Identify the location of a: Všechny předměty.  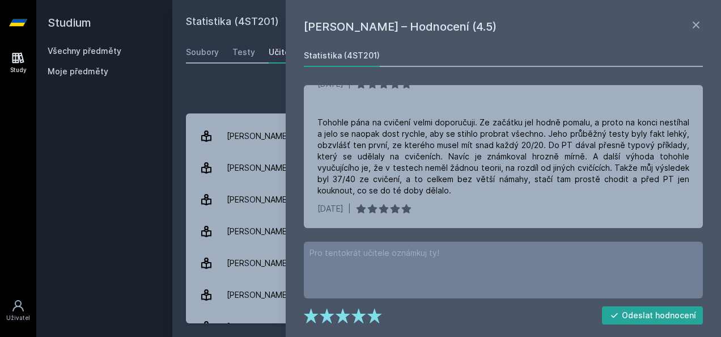
(84, 50).